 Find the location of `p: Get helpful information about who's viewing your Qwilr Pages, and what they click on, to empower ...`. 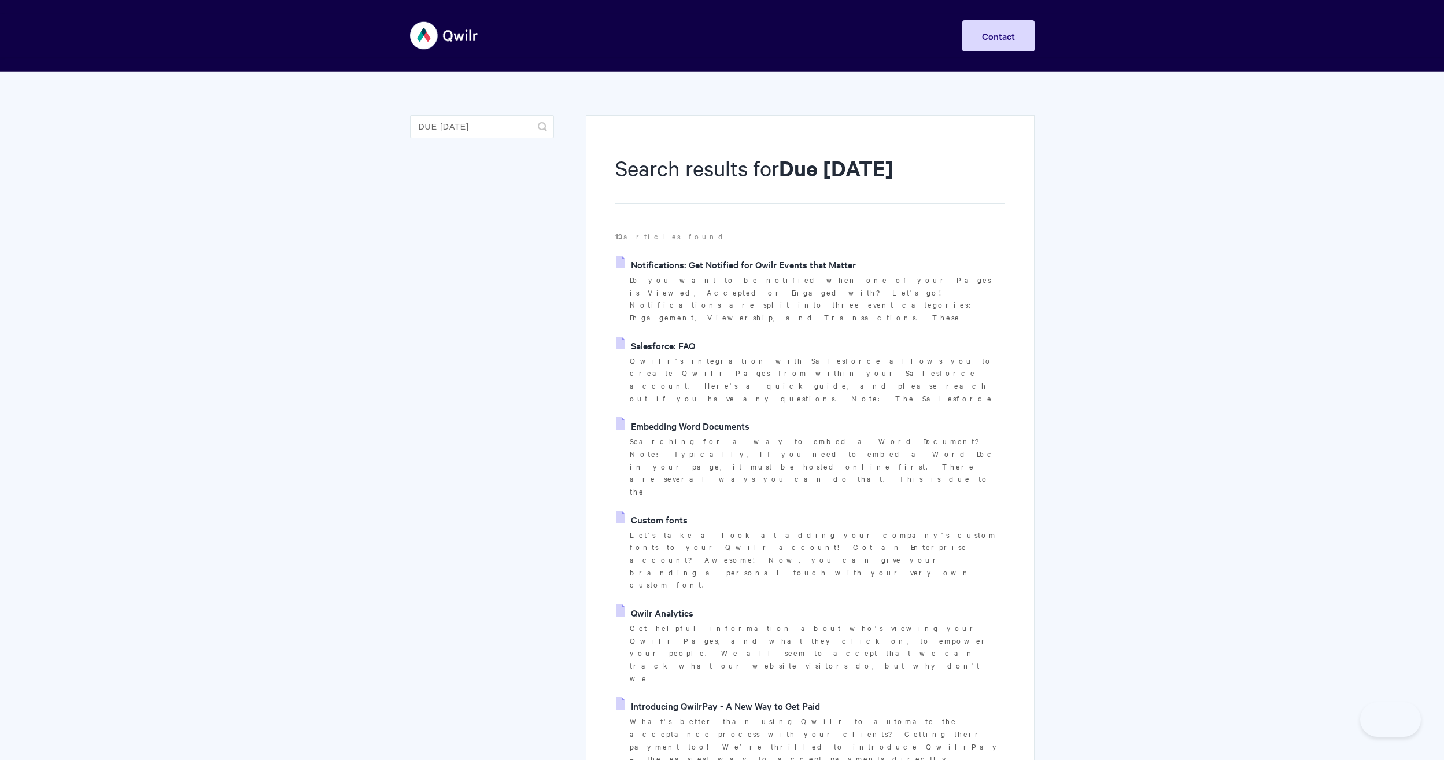

p: Get helpful information about who's viewing your Qwilr Pages, and what they click on, to empower ... is located at coordinates (817, 653).